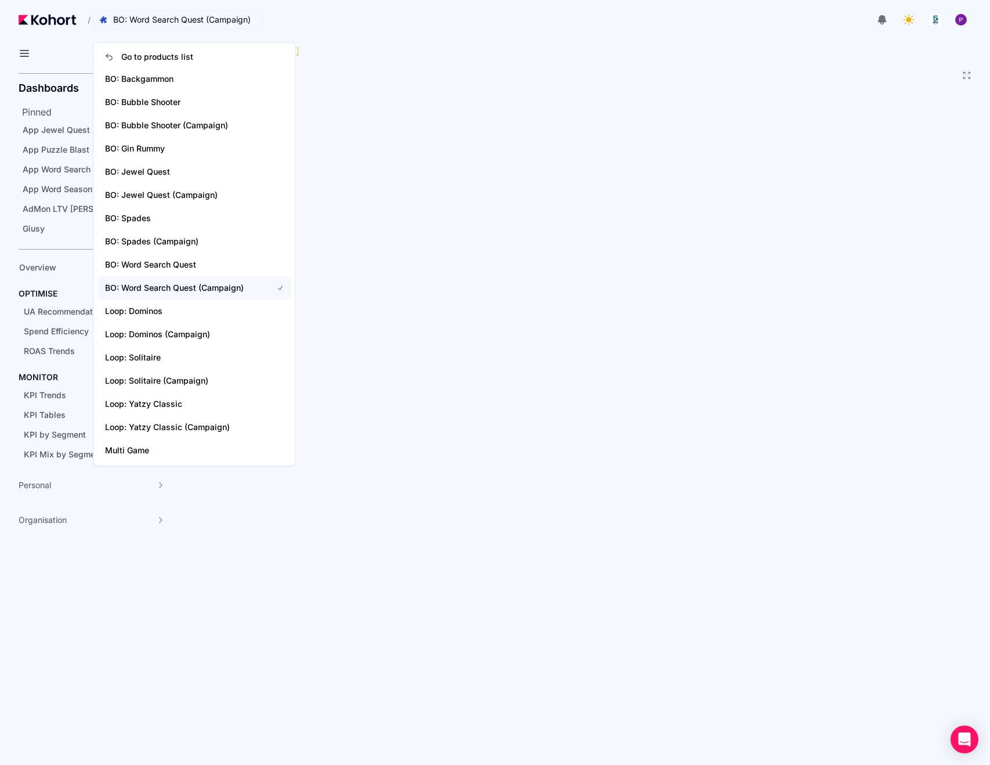 The height and width of the screenshot is (765, 990). Describe the element at coordinates (967, 75) in the screenshot. I see `button: Fullscreen` at that location.